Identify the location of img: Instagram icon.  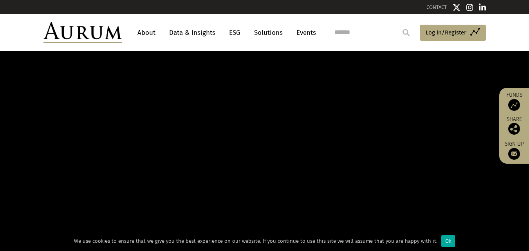
(470, 7).